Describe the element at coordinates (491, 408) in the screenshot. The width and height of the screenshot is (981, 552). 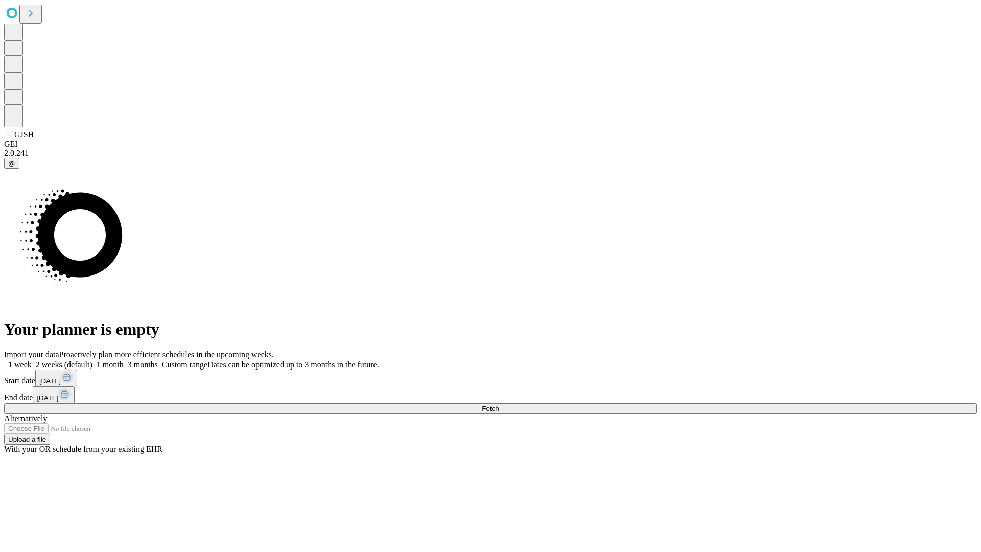
I see `button: Fetch` at that location.